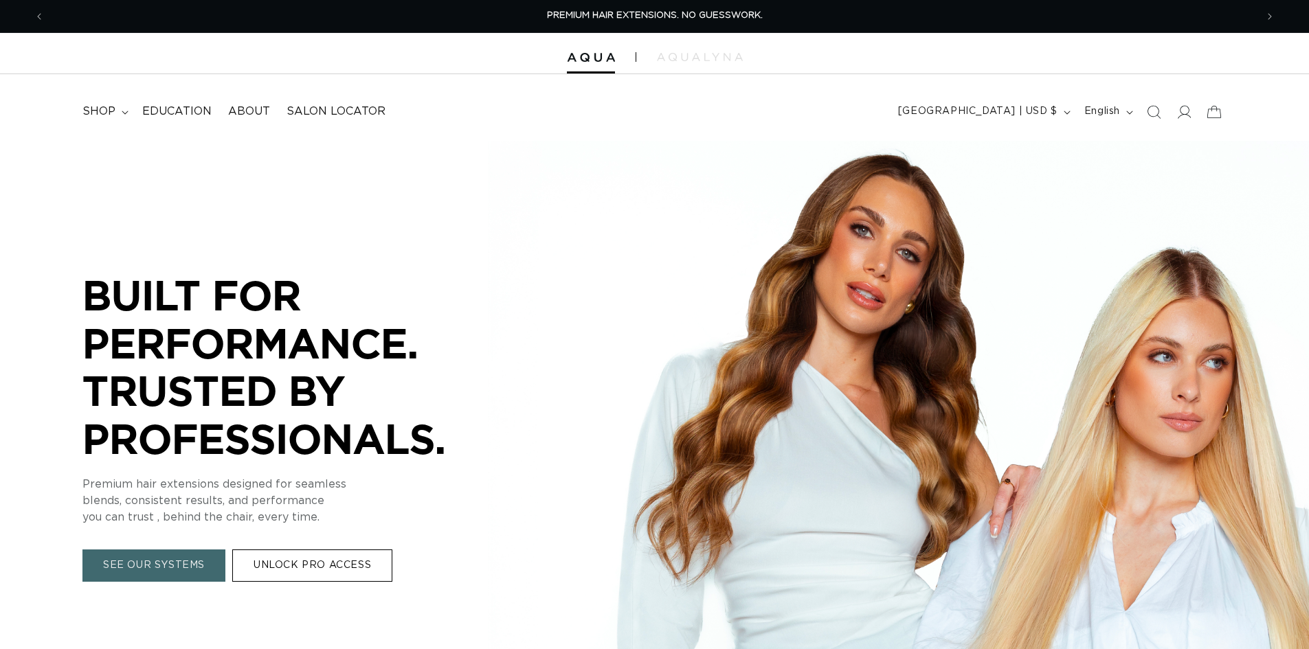  What do you see at coordinates (591, 58) in the screenshot?
I see `img: Aqua Hair Extensions` at bounding box center [591, 58].